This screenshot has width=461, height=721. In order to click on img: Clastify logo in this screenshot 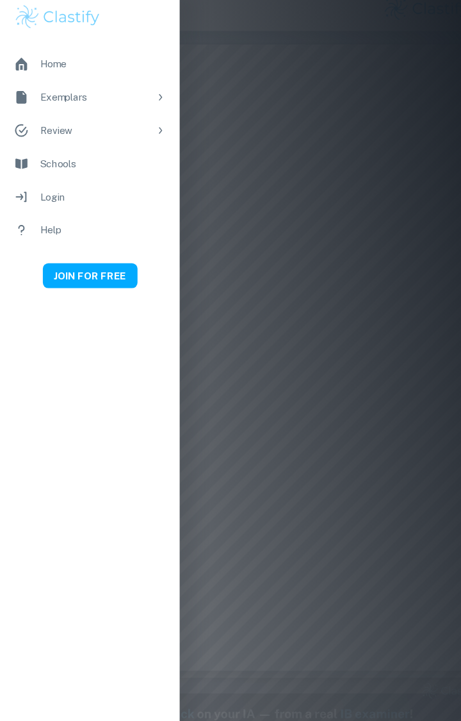, I will do `click(53, 28)`.